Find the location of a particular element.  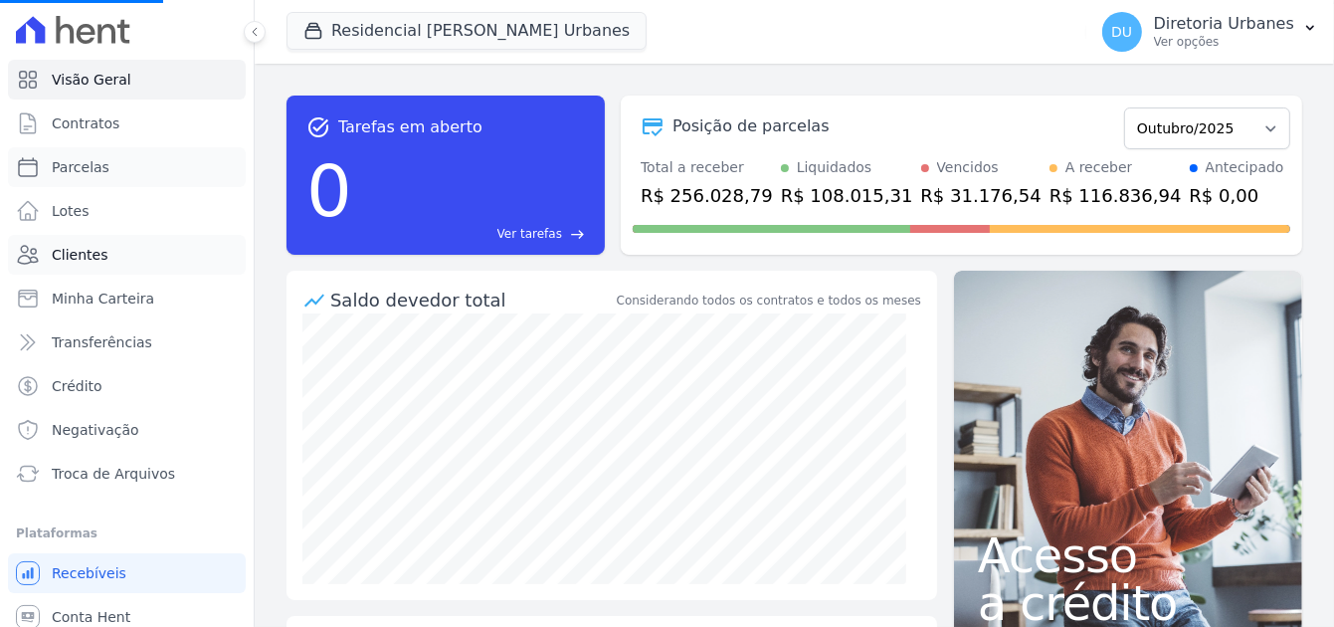

span: Contratos is located at coordinates (86, 123).